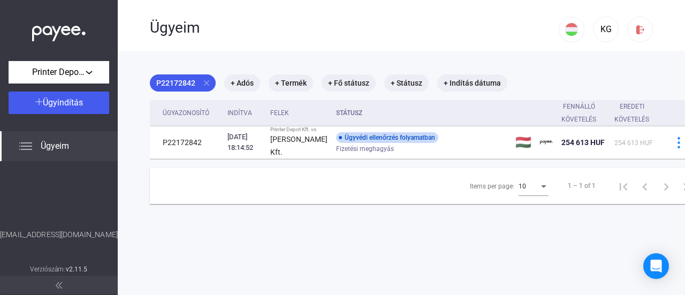 The width and height of the screenshot is (685, 295). Describe the element at coordinates (640, 29) in the screenshot. I see `button: logout-red` at that location.